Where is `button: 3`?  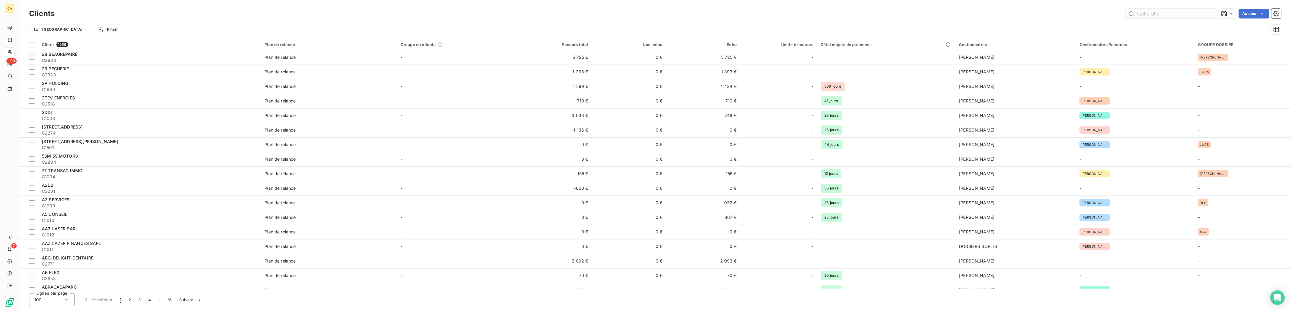
button: 3 is located at coordinates (140, 300).